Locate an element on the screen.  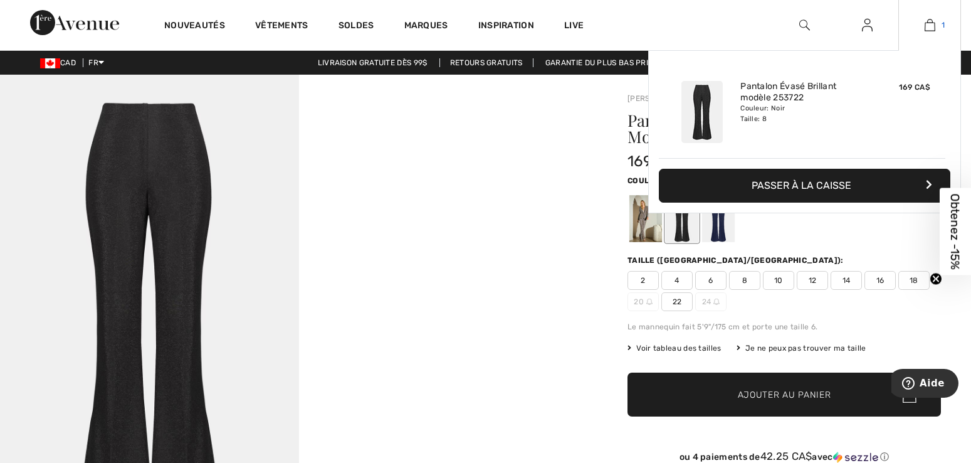
img: Mes infos is located at coordinates (867, 25).